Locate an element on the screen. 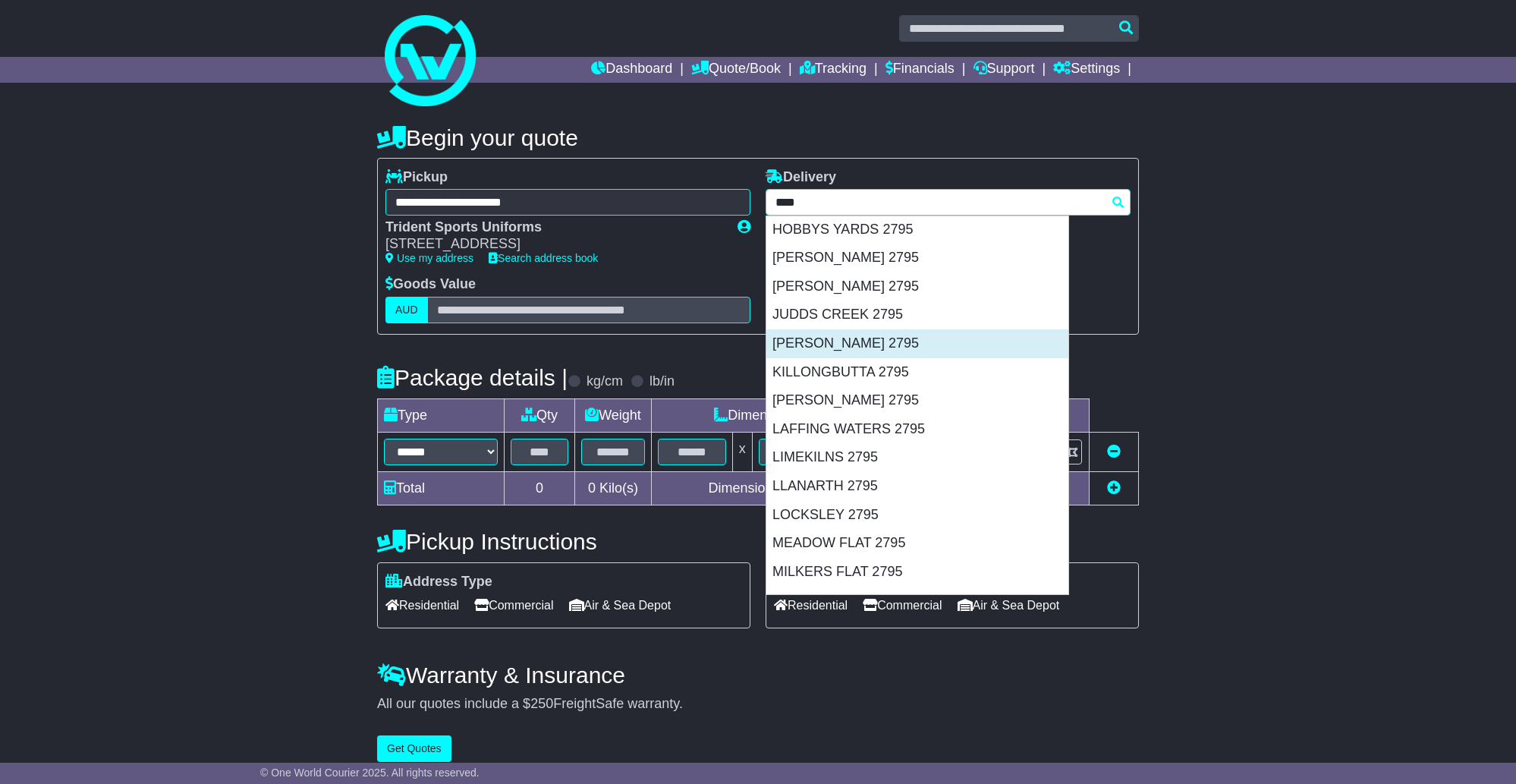 The height and width of the screenshot is (784, 1516). button: Get Quotes is located at coordinates (415, 748).